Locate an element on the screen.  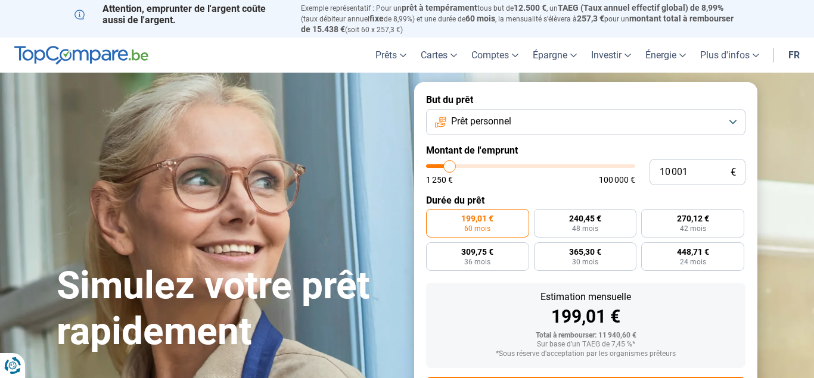
div: Sur base d'un TAEG de 7,45 %* is located at coordinates (585, 345).